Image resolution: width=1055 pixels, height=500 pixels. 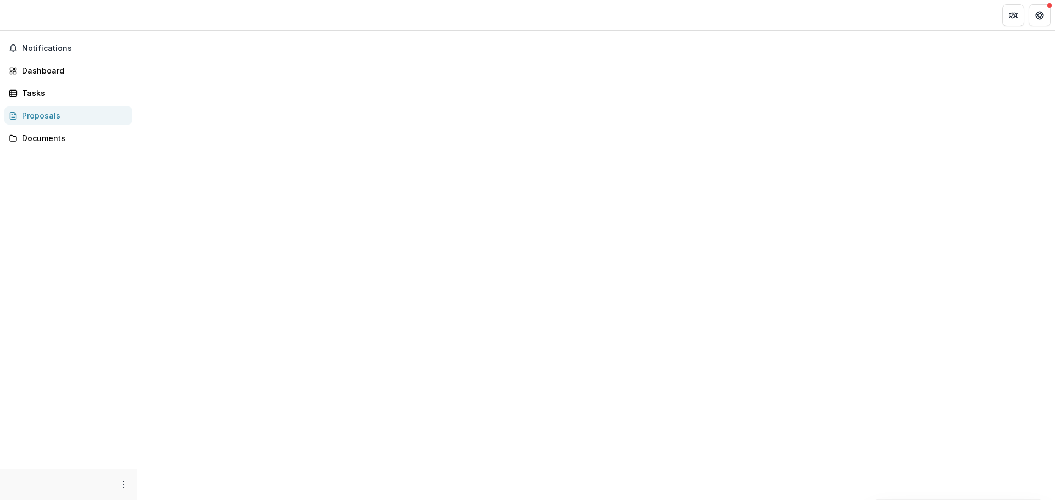 I want to click on a: Tasks, so click(x=68, y=93).